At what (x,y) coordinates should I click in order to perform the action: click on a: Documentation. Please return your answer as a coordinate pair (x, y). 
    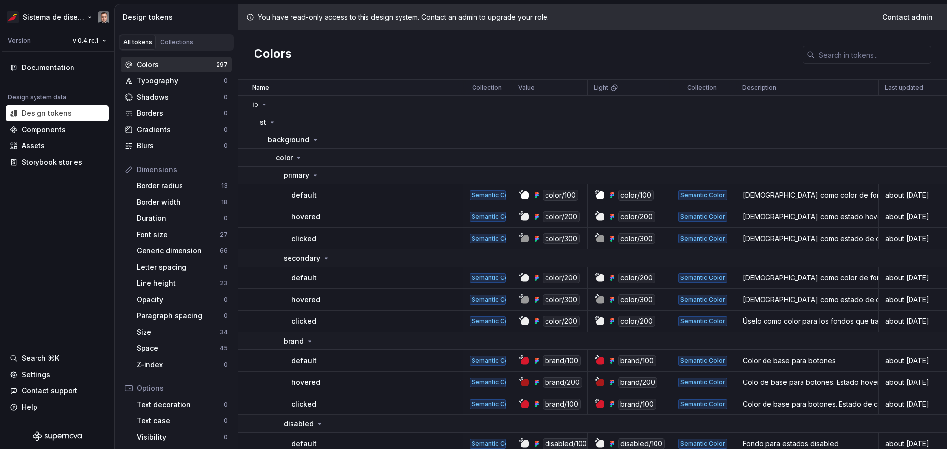
    Looking at the image, I should click on (57, 68).